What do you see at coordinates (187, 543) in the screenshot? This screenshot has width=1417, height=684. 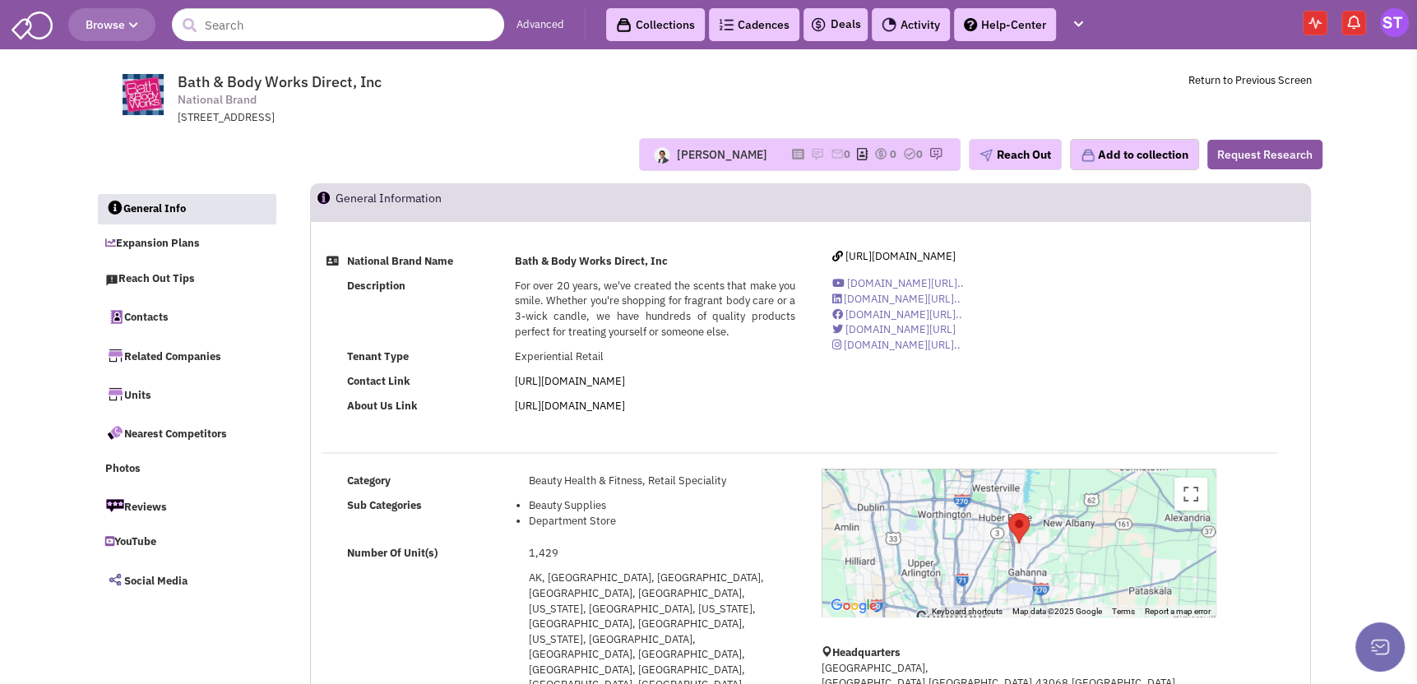 I see `a: YouTube` at bounding box center [187, 543].